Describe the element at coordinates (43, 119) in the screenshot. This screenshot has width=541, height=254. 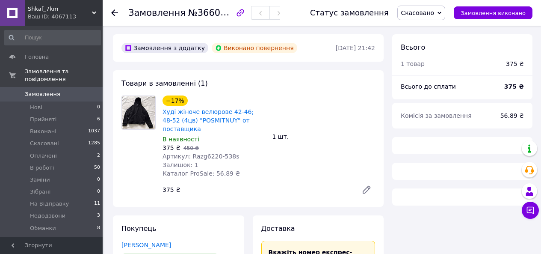
I see `span: Прийняті` at that location.